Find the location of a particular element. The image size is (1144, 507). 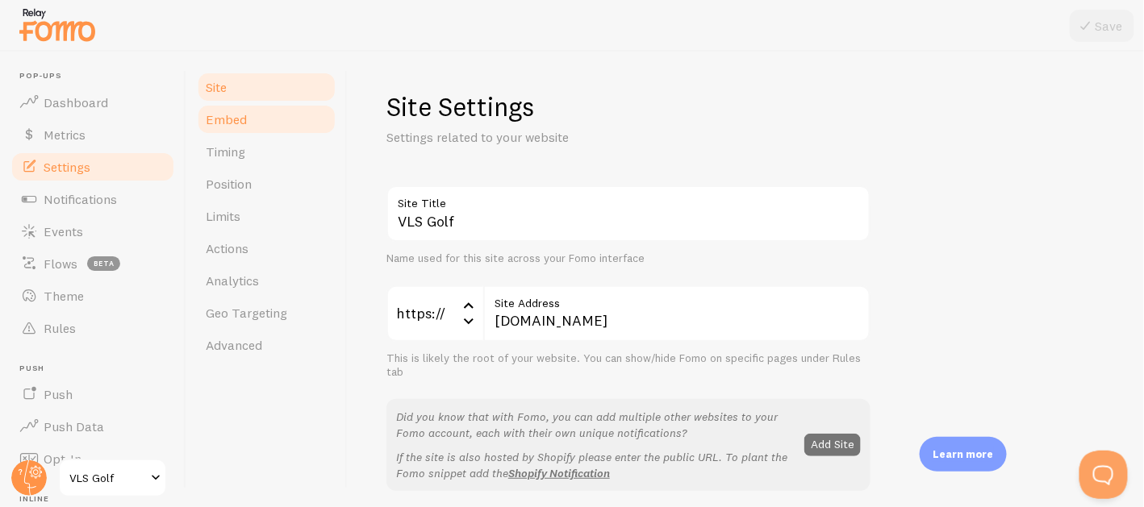

span: Metrics is located at coordinates (65, 135).